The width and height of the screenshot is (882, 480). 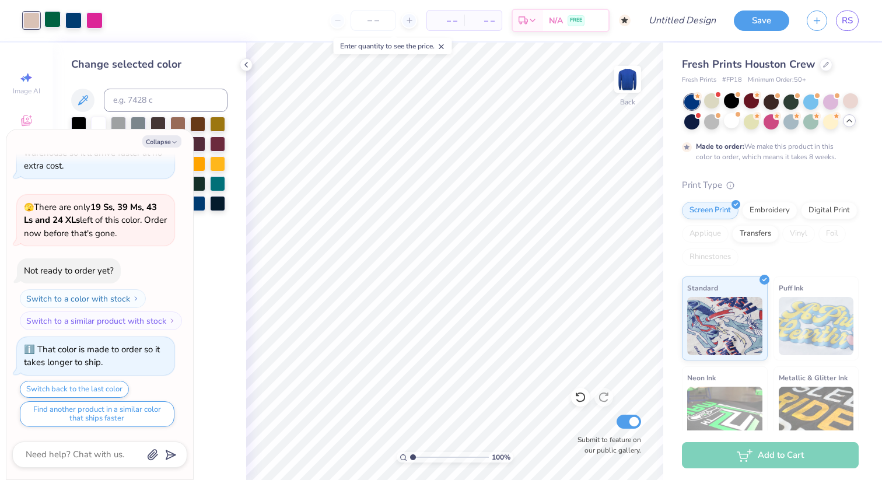 I want to click on span: Fresh Prints, so click(x=699, y=80).